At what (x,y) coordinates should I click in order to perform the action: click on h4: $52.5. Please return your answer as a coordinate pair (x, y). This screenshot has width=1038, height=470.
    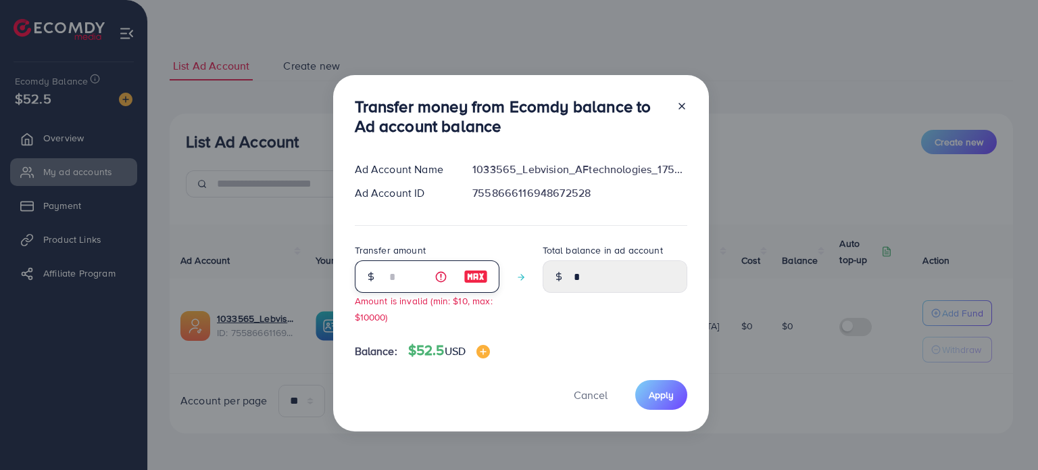
    Looking at the image, I should click on (449, 350).